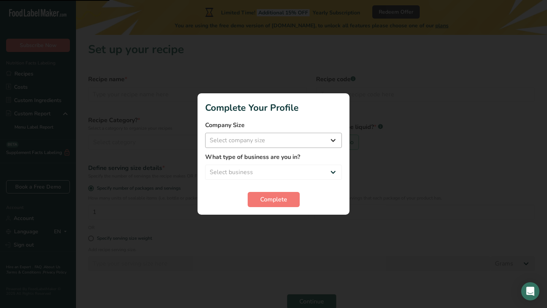 The image size is (547, 308). Describe the element at coordinates (273, 200) in the screenshot. I see `button: Complete` at that location.